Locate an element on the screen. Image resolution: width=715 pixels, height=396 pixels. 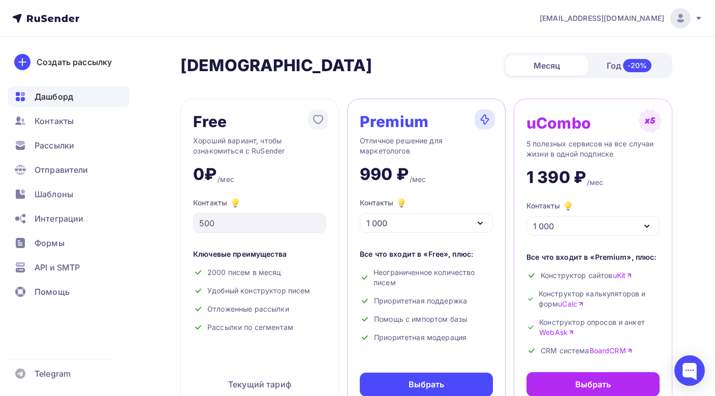
div: Помощь с импортом базы is located at coordinates (426, 319).